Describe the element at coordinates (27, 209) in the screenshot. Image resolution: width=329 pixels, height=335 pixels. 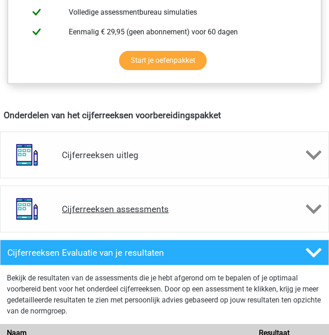
I see `img: cijferreeksen assessments` at that location.